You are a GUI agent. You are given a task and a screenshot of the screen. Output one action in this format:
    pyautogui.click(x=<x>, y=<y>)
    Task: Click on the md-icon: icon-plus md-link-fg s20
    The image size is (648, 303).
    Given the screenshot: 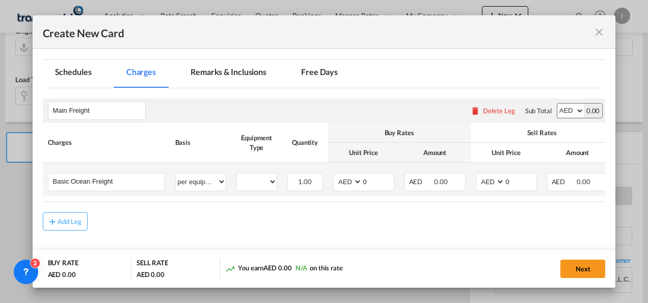 What is the action you would take?
    pyautogui.click(x=52, y=221)
    